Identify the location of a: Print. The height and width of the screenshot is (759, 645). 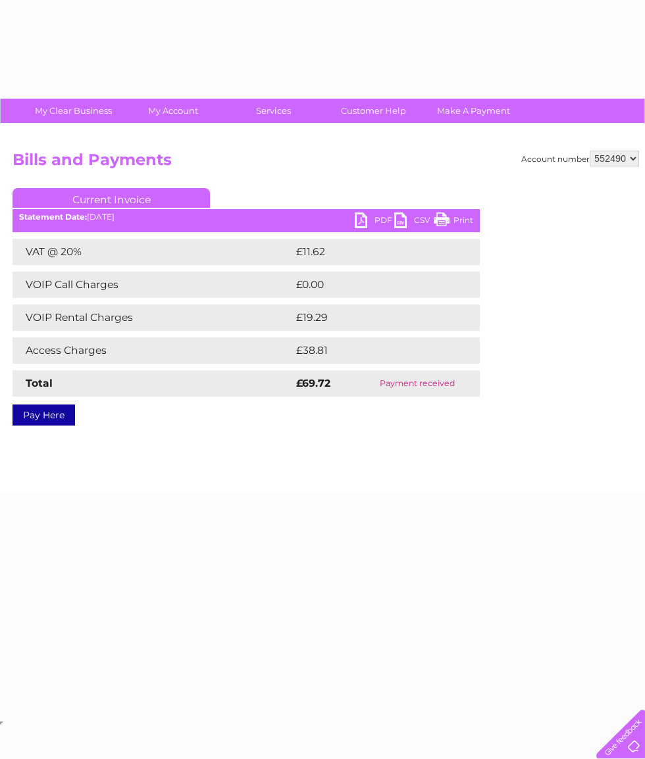
(453, 222).